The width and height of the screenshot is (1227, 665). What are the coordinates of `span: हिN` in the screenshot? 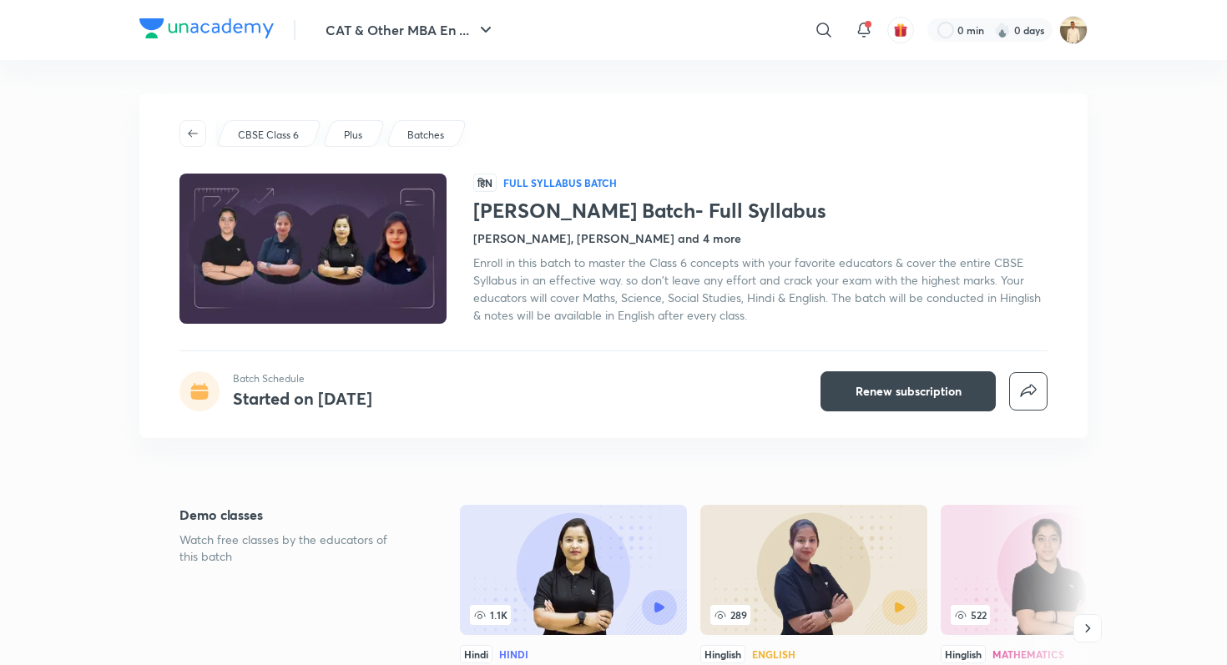 It's located at (485, 183).